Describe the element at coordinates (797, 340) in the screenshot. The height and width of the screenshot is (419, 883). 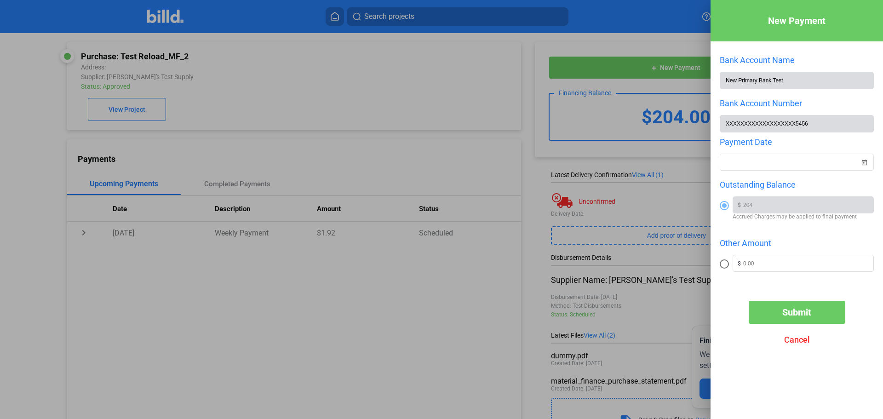
I see `span: Cancel` at that location.